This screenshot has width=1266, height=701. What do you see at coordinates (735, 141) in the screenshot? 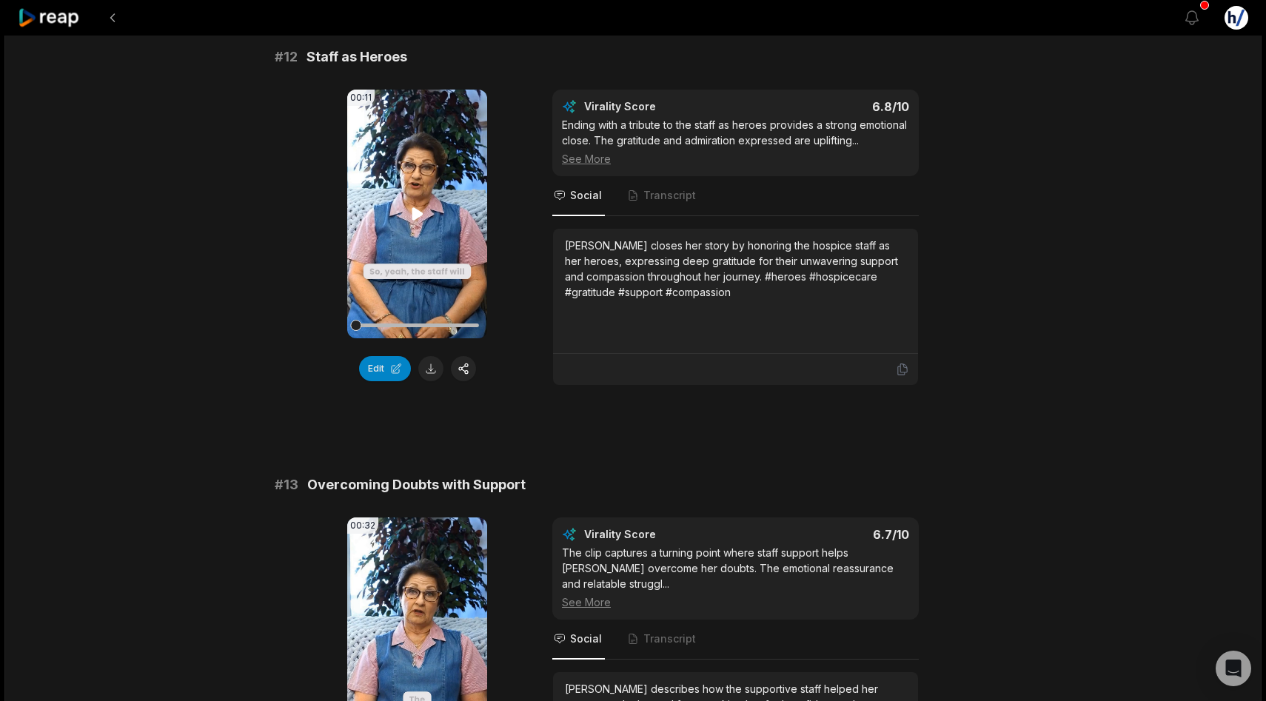
I see `div: Ending with a tribute to the staff as heroes provides a strong emotional close. The gratitude and...` at bounding box center [735, 141].